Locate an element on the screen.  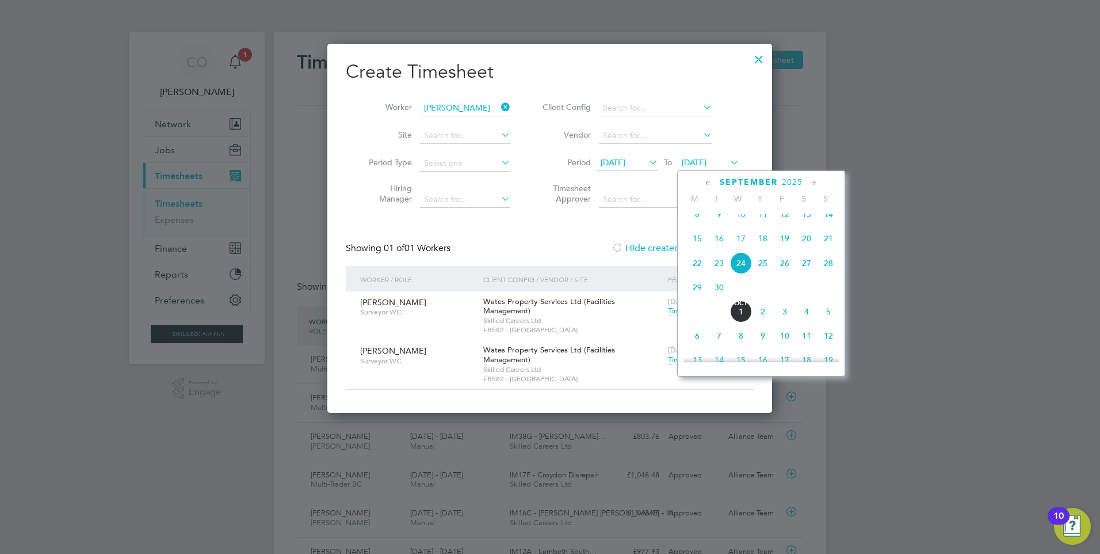
span: 5 is located at coordinates (829, 311).